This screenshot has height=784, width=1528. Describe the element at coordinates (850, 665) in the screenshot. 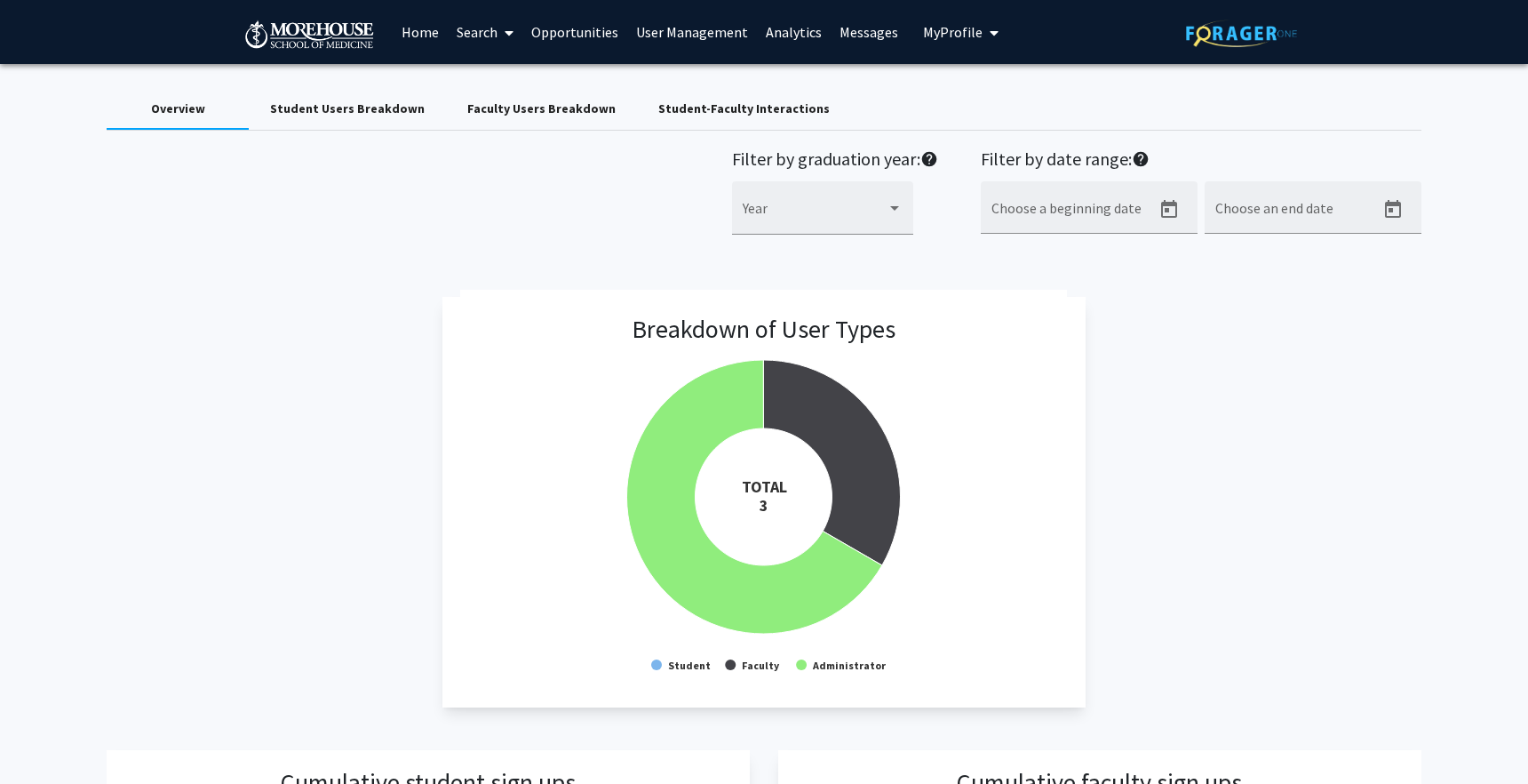

I see `text: Administrator` at that location.